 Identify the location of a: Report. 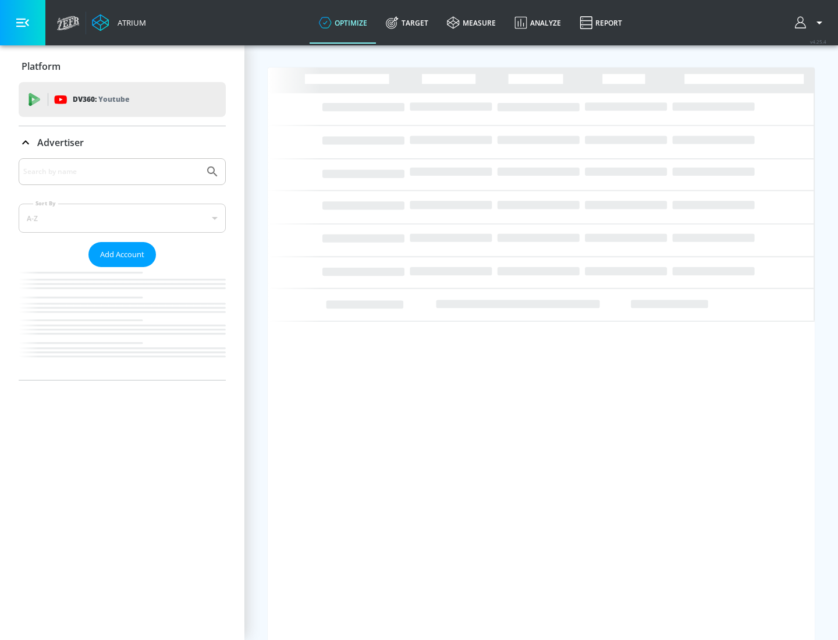
(601, 23).